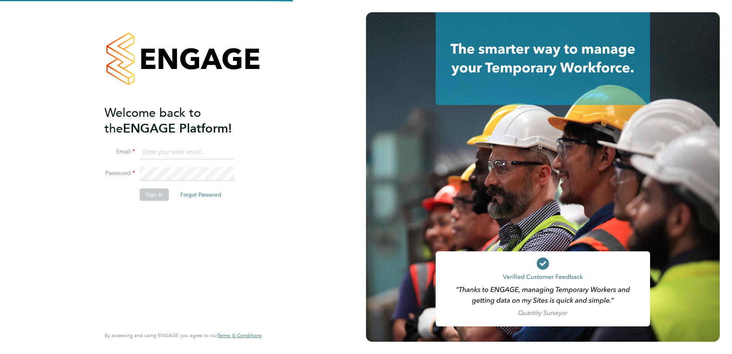 Image resolution: width=732 pixels, height=354 pixels. What do you see at coordinates (187, 152) in the screenshot?
I see `input: Enter your work email...` at bounding box center [187, 152].